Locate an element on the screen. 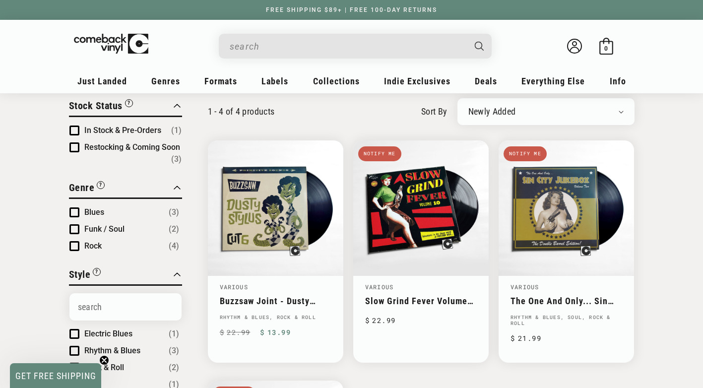  span: In Stock & Pre-Orders is located at coordinates (122, 130).